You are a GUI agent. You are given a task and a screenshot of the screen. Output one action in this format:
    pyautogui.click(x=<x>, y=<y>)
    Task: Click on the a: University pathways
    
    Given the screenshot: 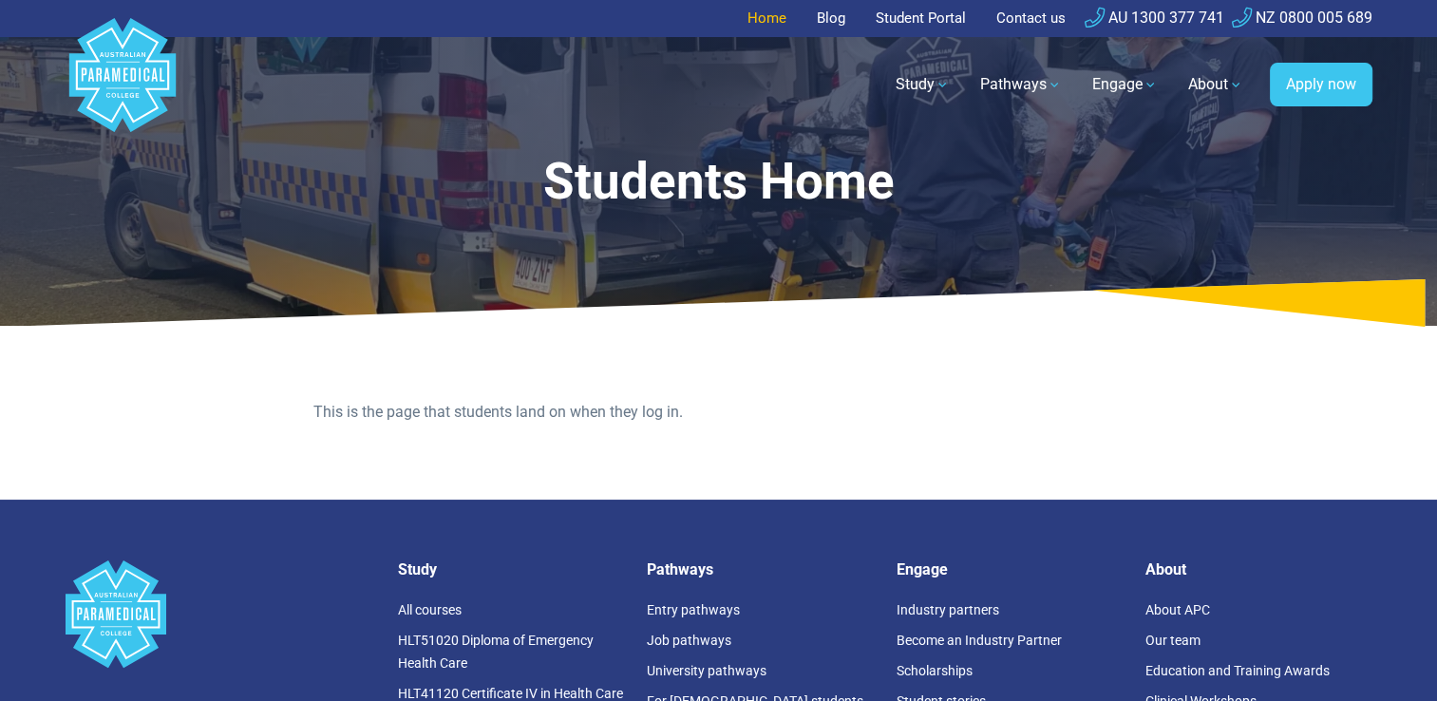 What is the action you would take?
    pyautogui.click(x=707, y=671)
    